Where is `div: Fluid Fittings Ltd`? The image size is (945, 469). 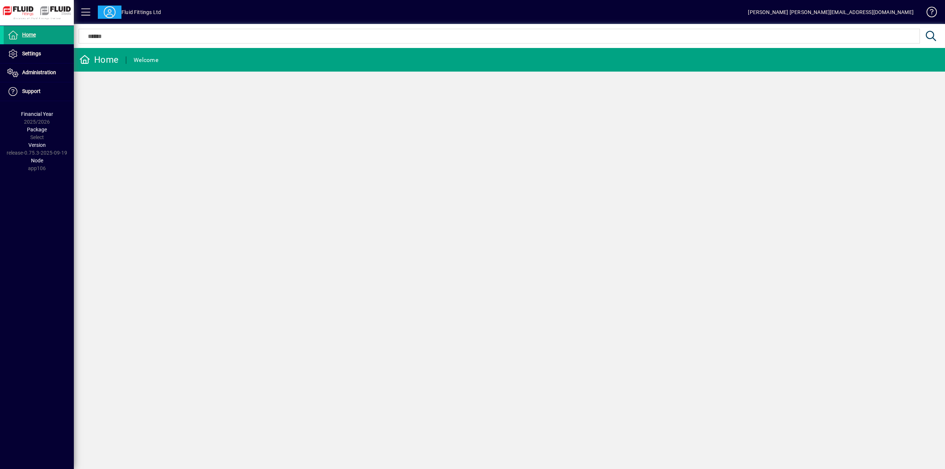 div: Fluid Fittings Ltd is located at coordinates (141, 12).